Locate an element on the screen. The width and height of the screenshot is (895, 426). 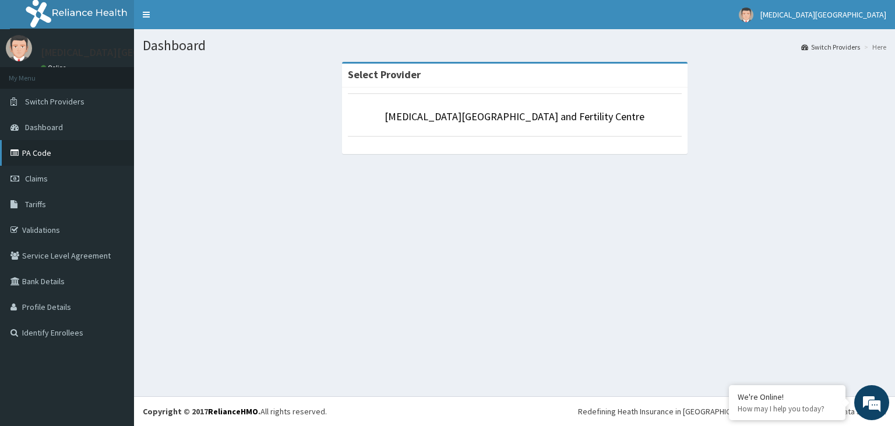
strong: Select Provider is located at coordinates (384, 74).